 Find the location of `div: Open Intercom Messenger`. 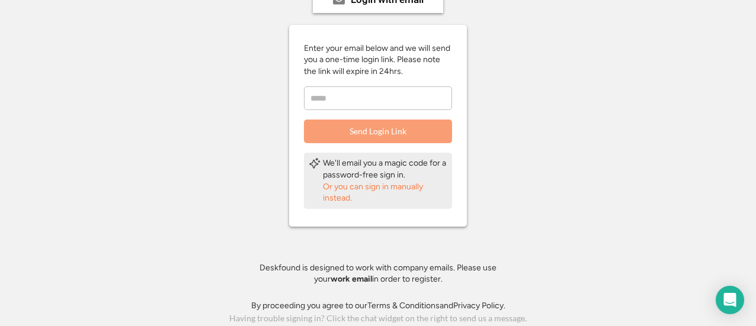

div: Open Intercom Messenger is located at coordinates (730, 300).